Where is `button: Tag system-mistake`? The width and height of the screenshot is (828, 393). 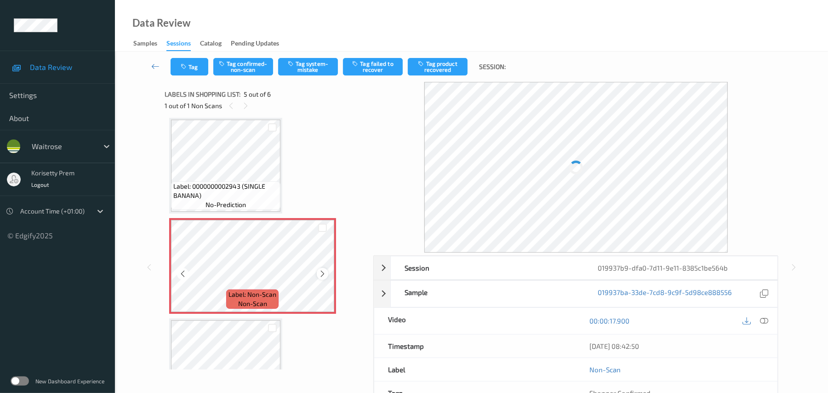
button: Tag system-mistake is located at coordinates (308, 67).